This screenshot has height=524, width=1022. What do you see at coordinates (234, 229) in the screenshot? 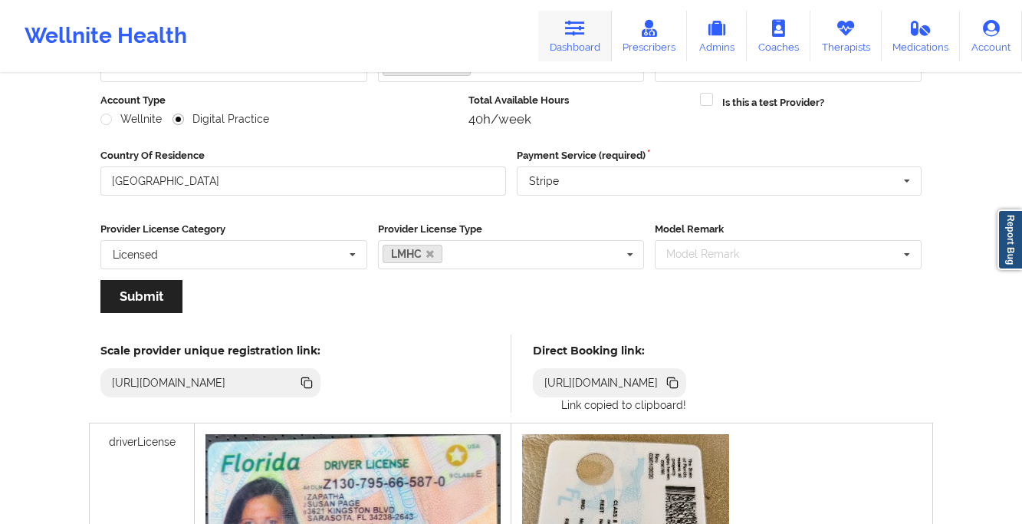
I see `label: Provider License Category` at bounding box center [234, 229].